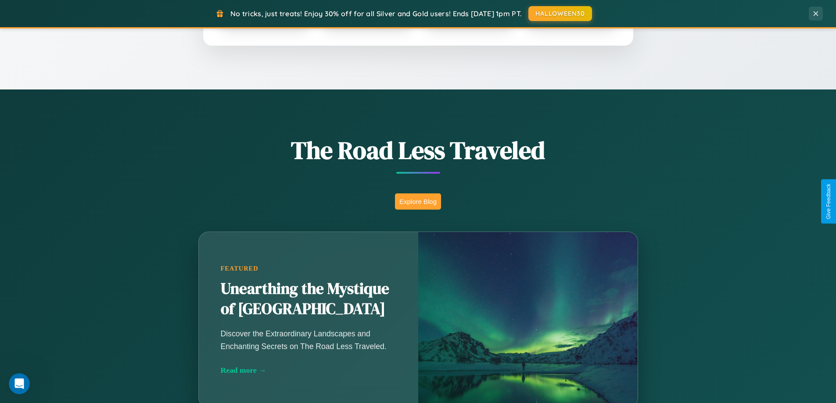 The width and height of the screenshot is (836, 403). I want to click on button: HALLOWEEN30, so click(560, 14).